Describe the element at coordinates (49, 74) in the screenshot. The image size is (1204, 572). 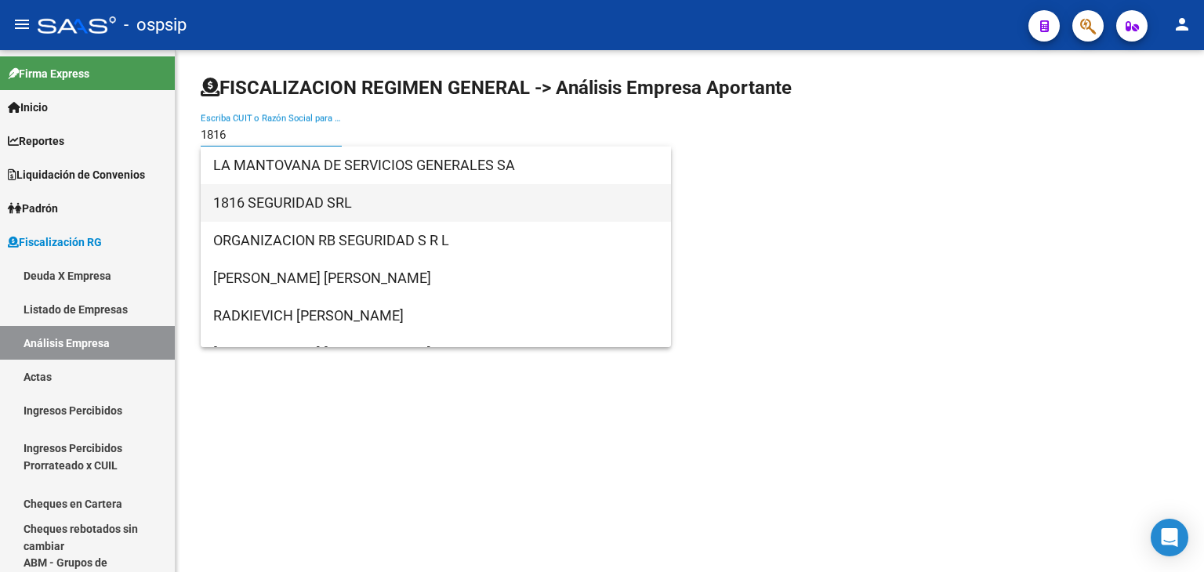
I see `span: Firma Express` at that location.